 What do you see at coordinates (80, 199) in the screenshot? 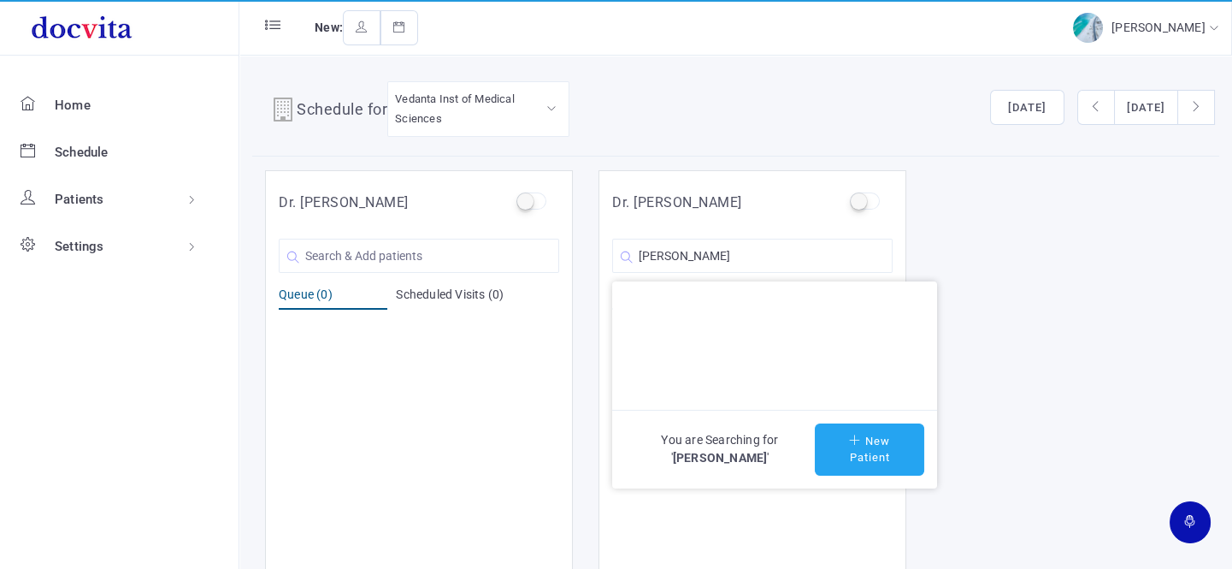
I see `span: Patients` at bounding box center [80, 199].